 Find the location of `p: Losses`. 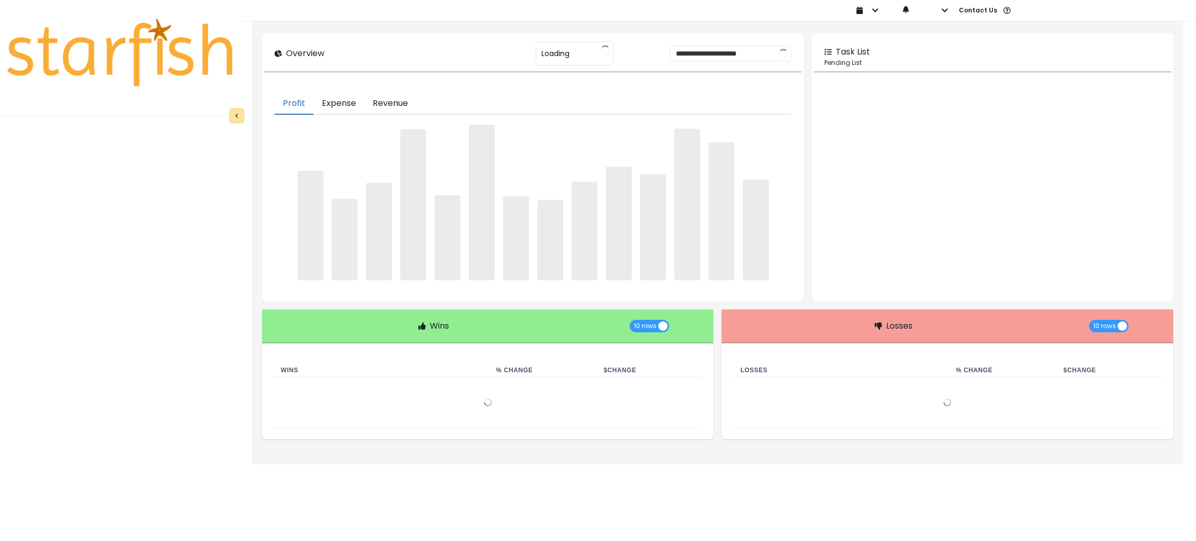

p: Losses is located at coordinates (899, 326).